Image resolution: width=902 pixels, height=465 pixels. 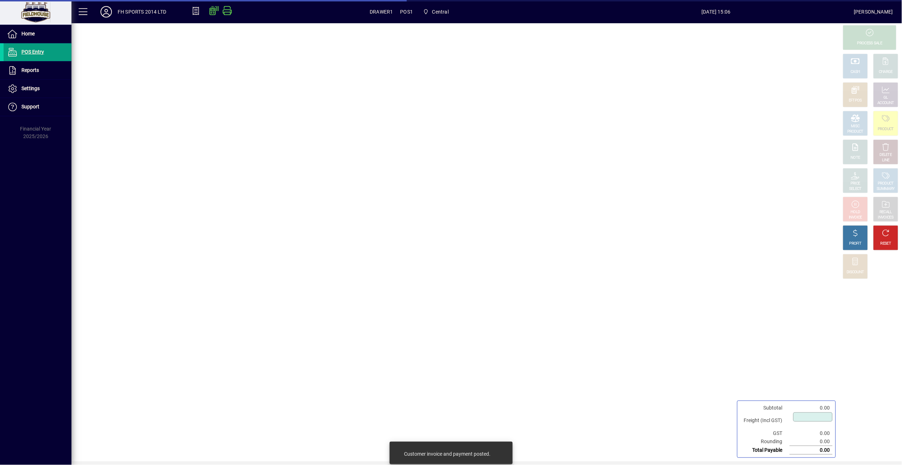 What do you see at coordinates (856, 183) in the screenshot?
I see `div: PRICE` at bounding box center [856, 183].